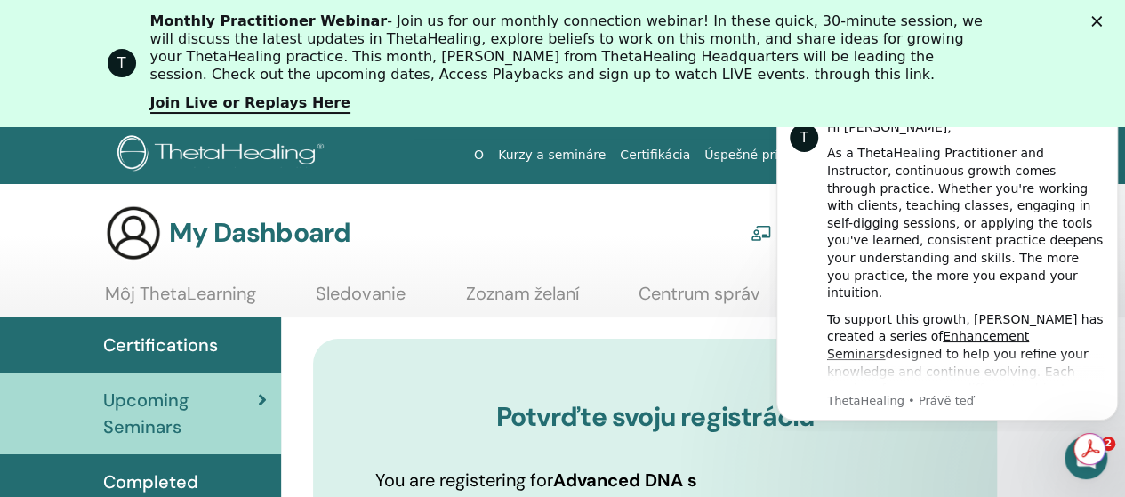 Image resolution: width=1125 pixels, height=497 pixels. Describe the element at coordinates (570, 48) in the screenshot. I see `div: - Join us for our monthly connection webinar! In these quick, 30-minute session, we will discuss ...` at that location.